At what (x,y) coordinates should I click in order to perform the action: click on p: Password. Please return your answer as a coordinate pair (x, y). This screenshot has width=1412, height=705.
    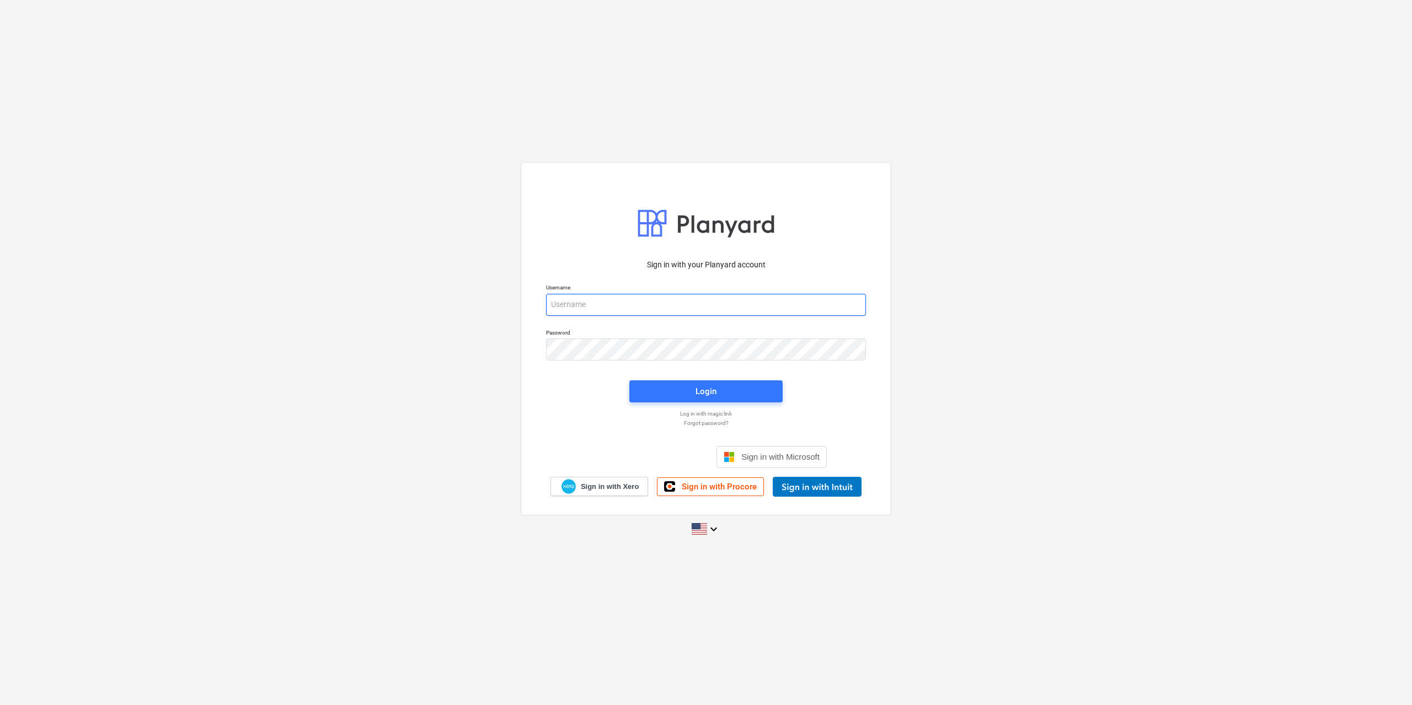
    Looking at the image, I should click on (706, 334).